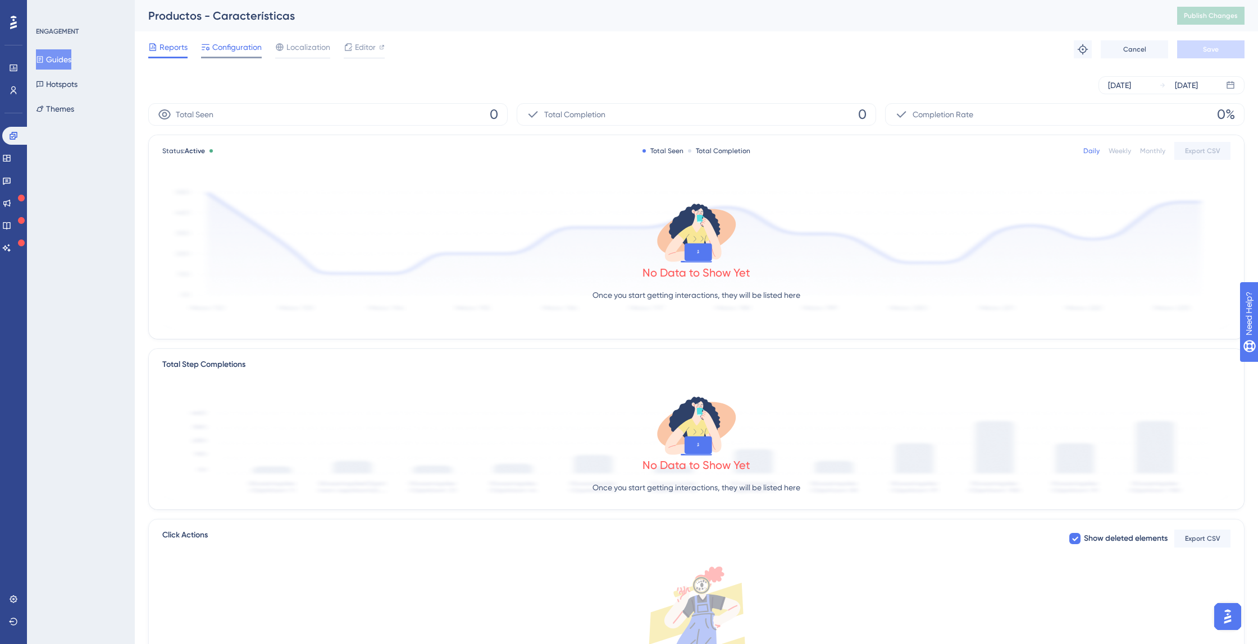  What do you see at coordinates (184, 151) in the screenshot?
I see `span: Status:` at bounding box center [184, 151].